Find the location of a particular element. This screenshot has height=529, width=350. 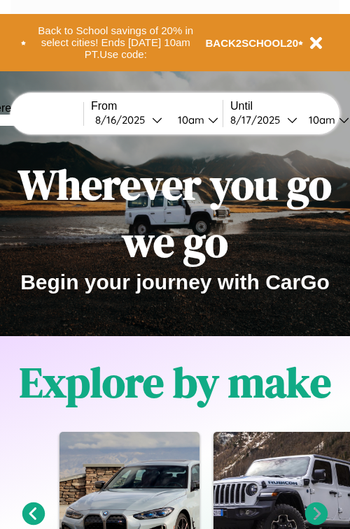

div: 8 / 17 / 2025 is located at coordinates (258, 120).